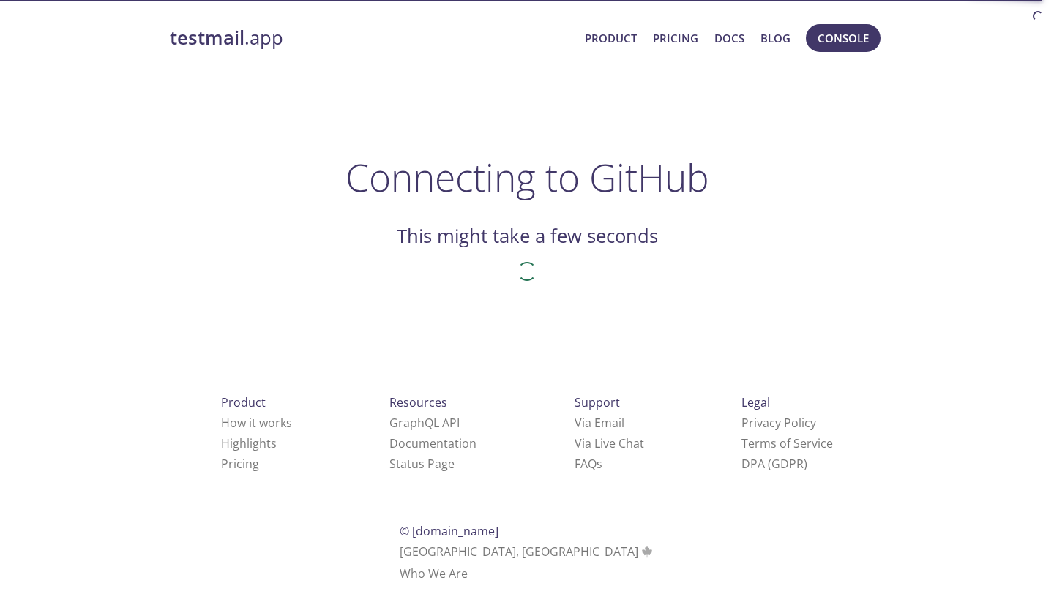 This screenshot has height=594, width=1054. Describe the element at coordinates (207, 37) in the screenshot. I see `strong: testmail` at that location.